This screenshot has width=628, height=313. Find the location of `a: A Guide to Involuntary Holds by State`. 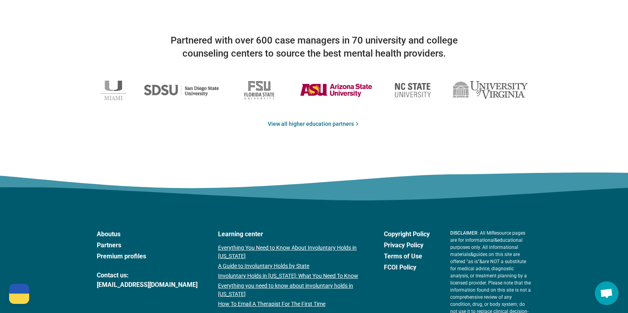

a: A Guide to Involuntary Holds by State is located at coordinates (291, 266).